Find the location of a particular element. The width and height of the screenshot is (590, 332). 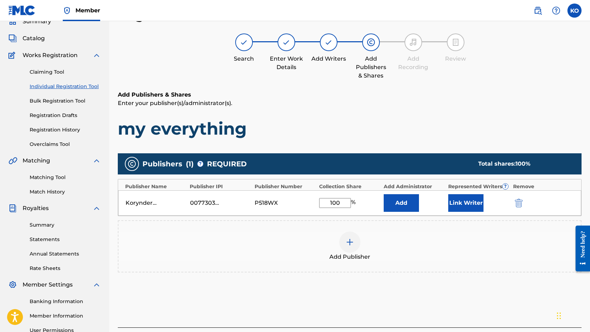

img: step indicator icon for Add Publishers & Shares is located at coordinates (371, 42).